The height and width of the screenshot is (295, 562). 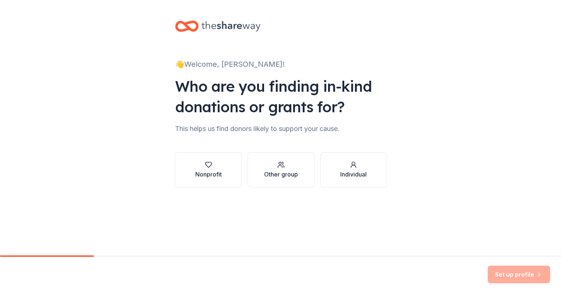 What do you see at coordinates (280, 170) in the screenshot?
I see `button: Other group` at bounding box center [280, 170].